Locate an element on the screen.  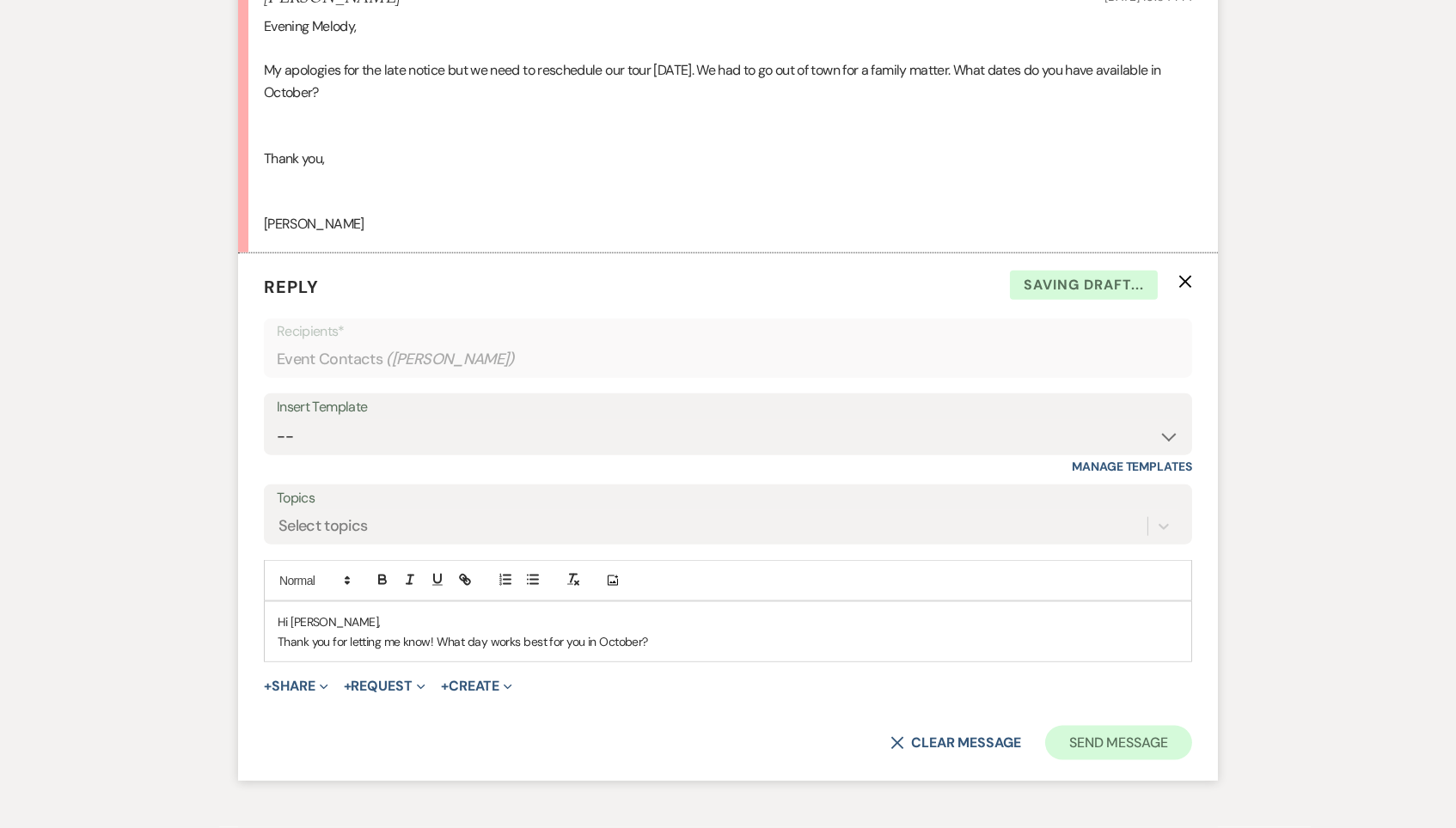
p: Thank you for letting me know! What day works best for you in October? is located at coordinates (728, 641).